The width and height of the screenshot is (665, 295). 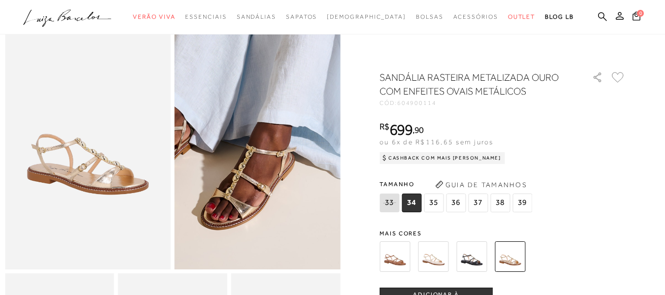 What do you see at coordinates (412, 203) in the screenshot?
I see `span: 34` at bounding box center [412, 203].